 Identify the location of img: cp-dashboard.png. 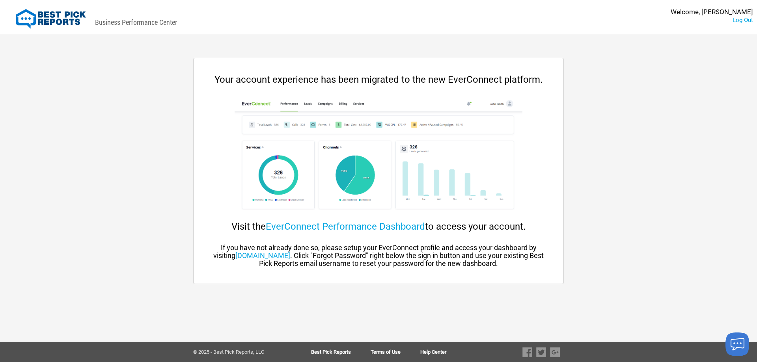
(378, 156).